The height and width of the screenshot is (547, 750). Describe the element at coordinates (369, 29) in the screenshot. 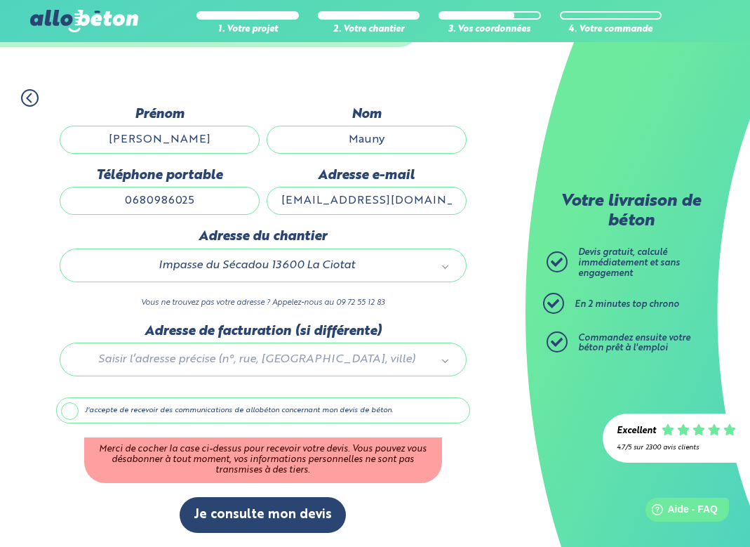

I see `div: 2. Votre chantier` at that location.